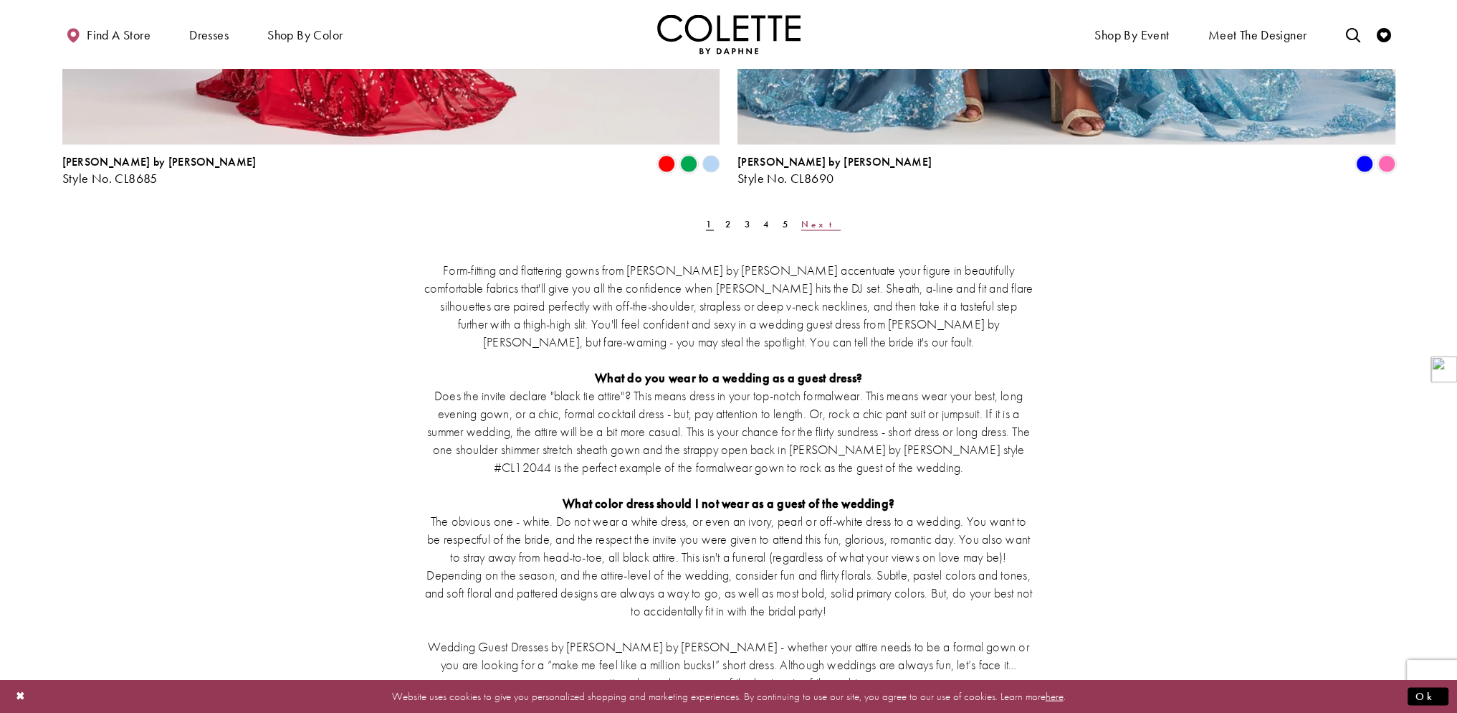 Image resolution: width=1457 pixels, height=713 pixels. I want to click on span: Style No. CL8690, so click(786, 178).